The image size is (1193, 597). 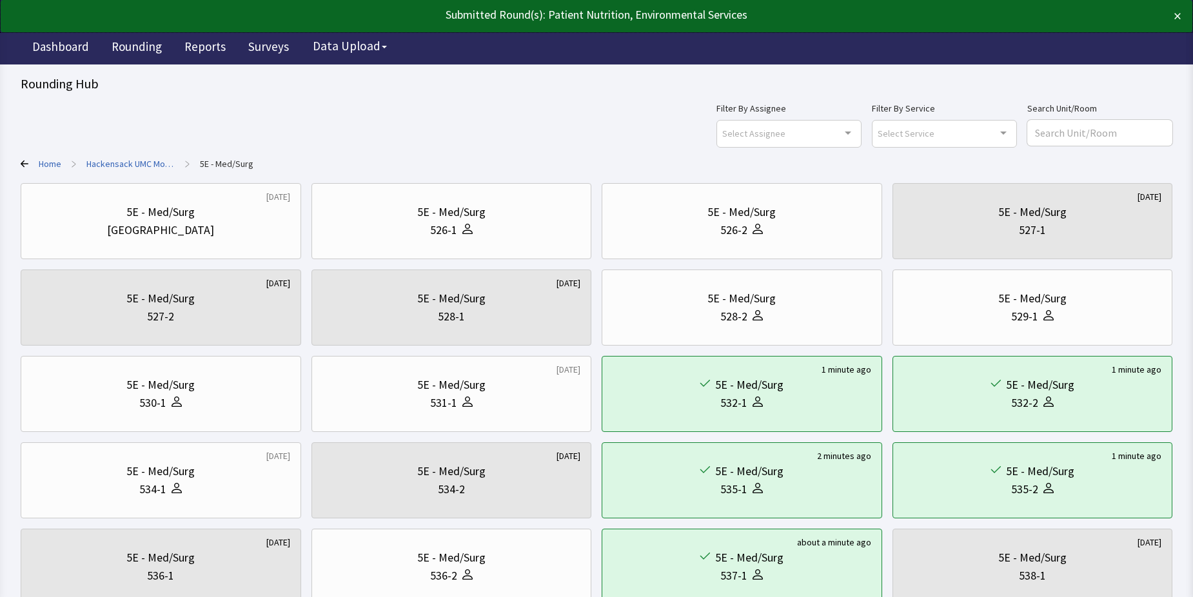 What do you see at coordinates (1025, 490) in the screenshot?
I see `div: 535-2` at bounding box center [1025, 490].